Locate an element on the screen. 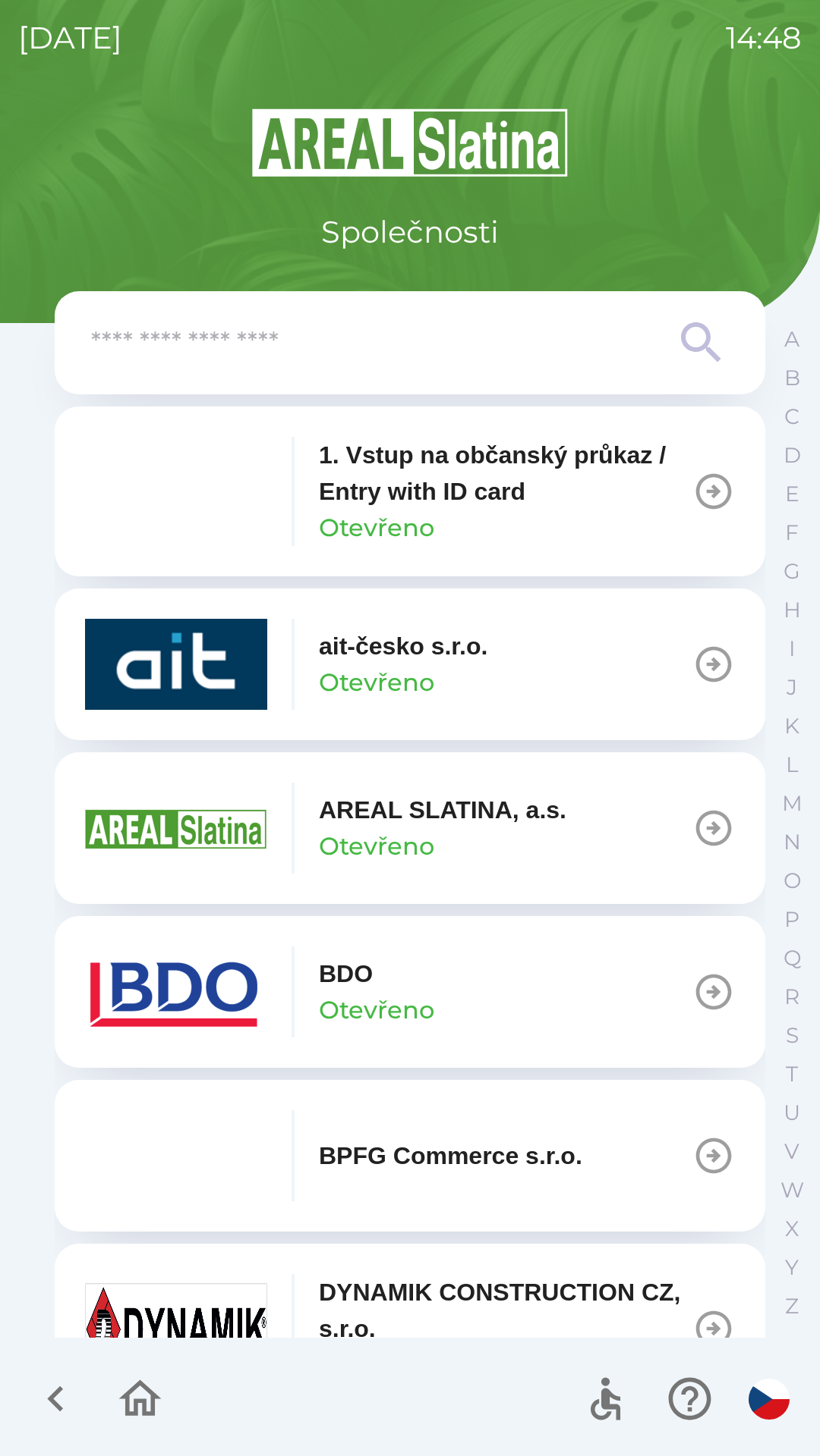  button: ait-česko s.r.o.Otevřeno is located at coordinates (410, 665).